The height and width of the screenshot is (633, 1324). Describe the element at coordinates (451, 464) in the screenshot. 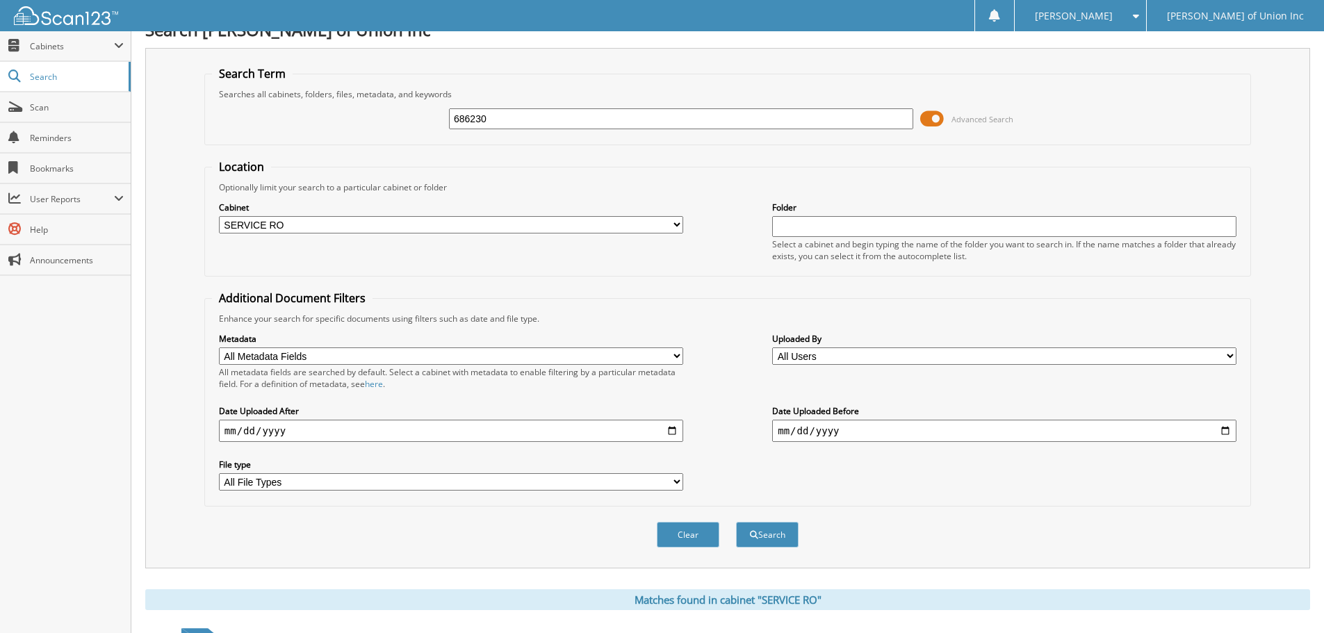

I see `label: File type` at that location.